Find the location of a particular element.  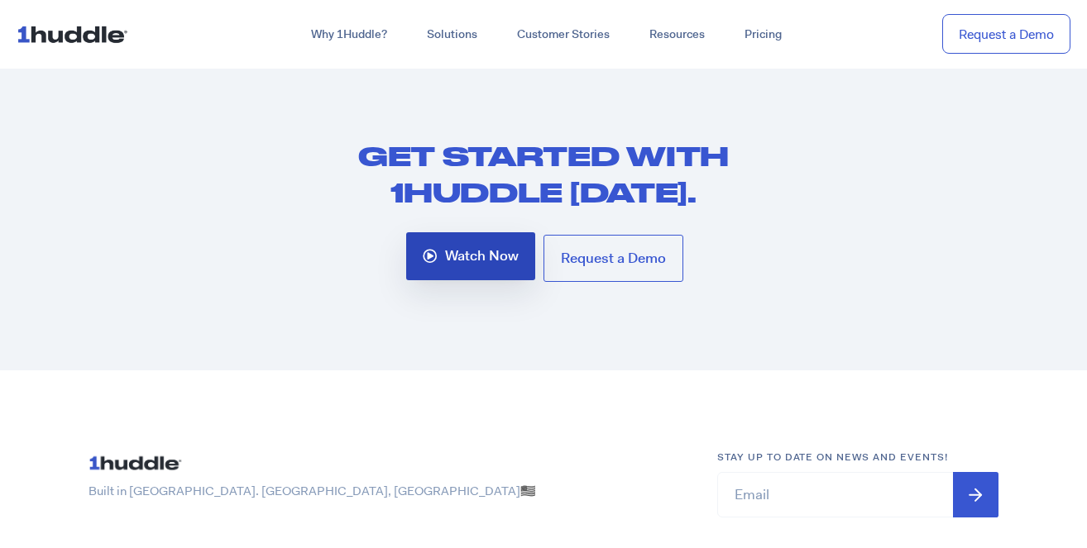

a: Why 1Huddle? is located at coordinates (349, 35).